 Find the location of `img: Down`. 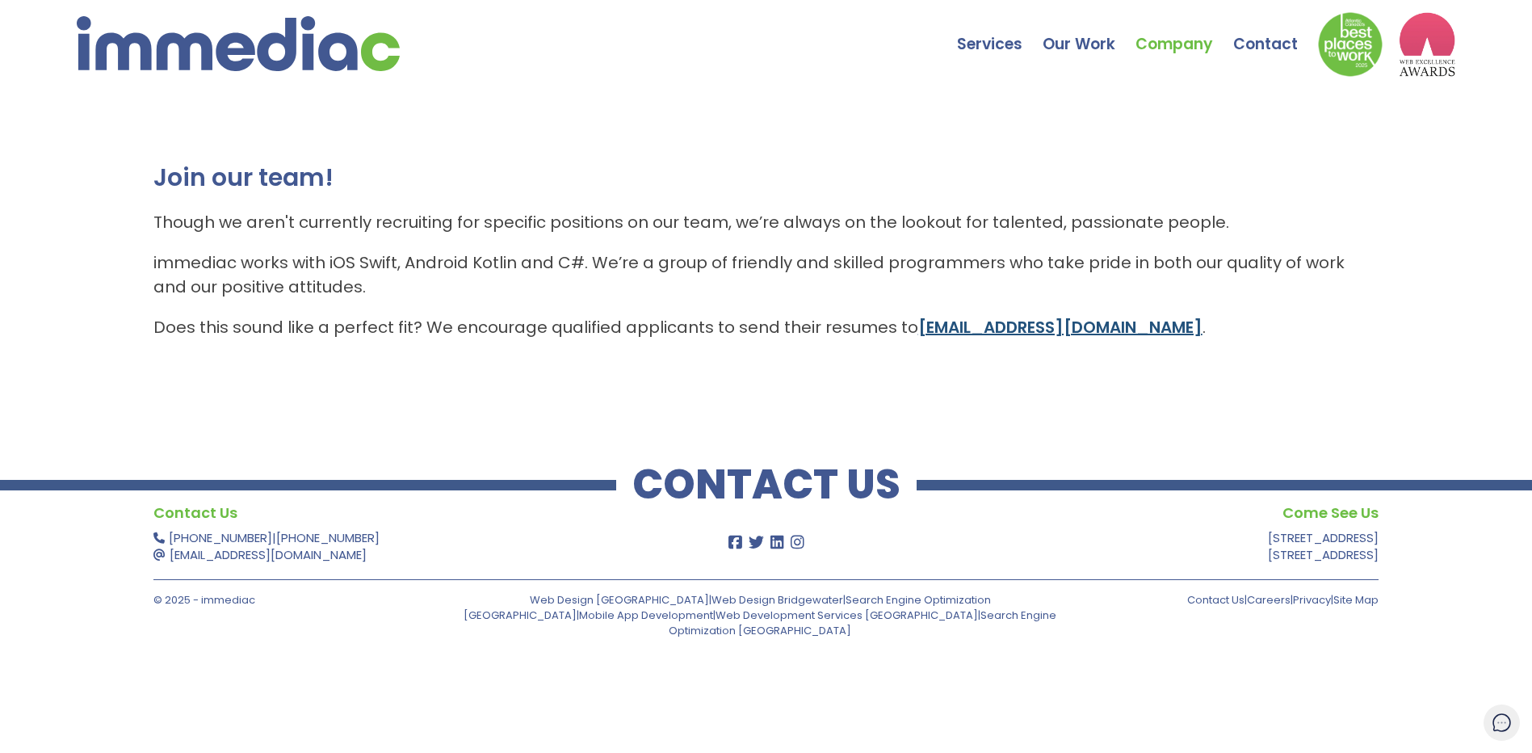

img: Down is located at coordinates (1350, 44).